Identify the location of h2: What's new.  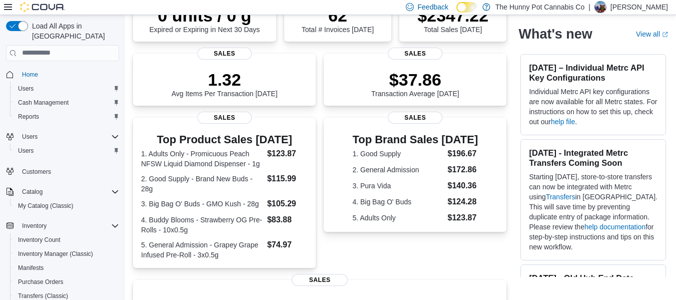
(555, 34).